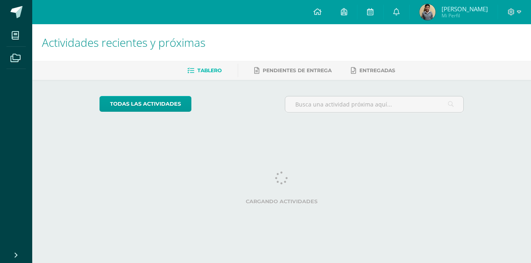 This screenshot has height=263, width=531. Describe the element at coordinates (377, 70) in the screenshot. I see `span: Entregadas` at that location.